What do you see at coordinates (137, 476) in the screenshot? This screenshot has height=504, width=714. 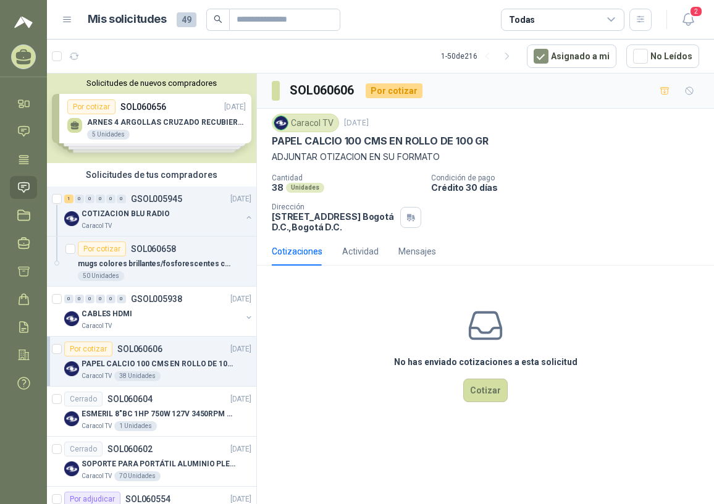 I see `div: 70 Unidades` at bounding box center [137, 476].